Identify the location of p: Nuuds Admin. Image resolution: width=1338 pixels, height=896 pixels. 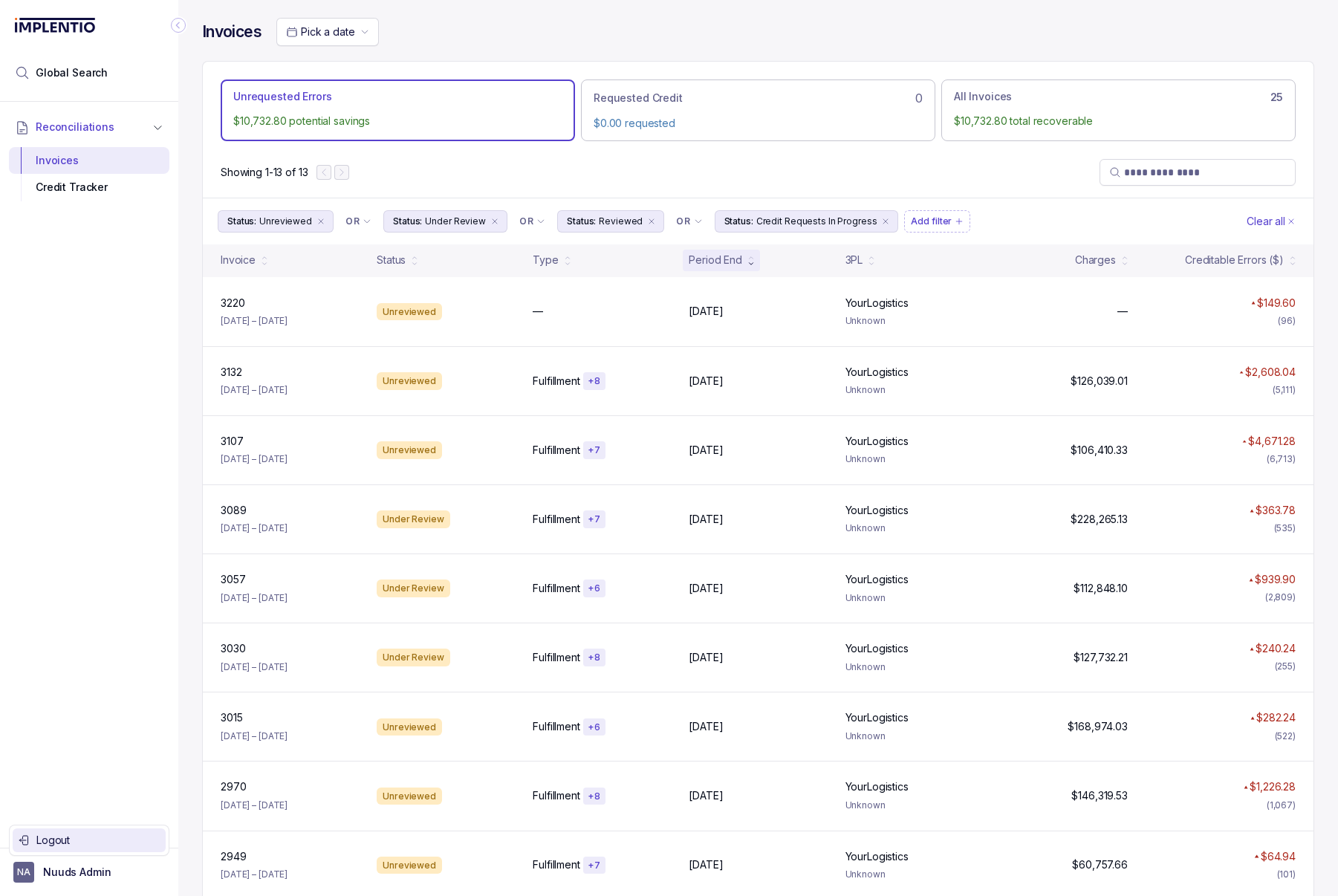
(77, 872).